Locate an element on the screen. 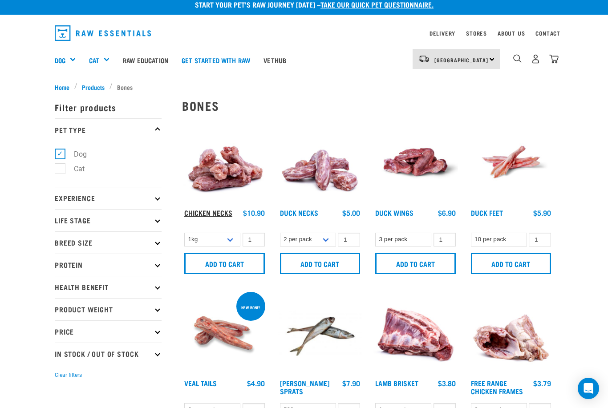 This screenshot has width=608, height=408. button: Clear filters is located at coordinates (68, 375).